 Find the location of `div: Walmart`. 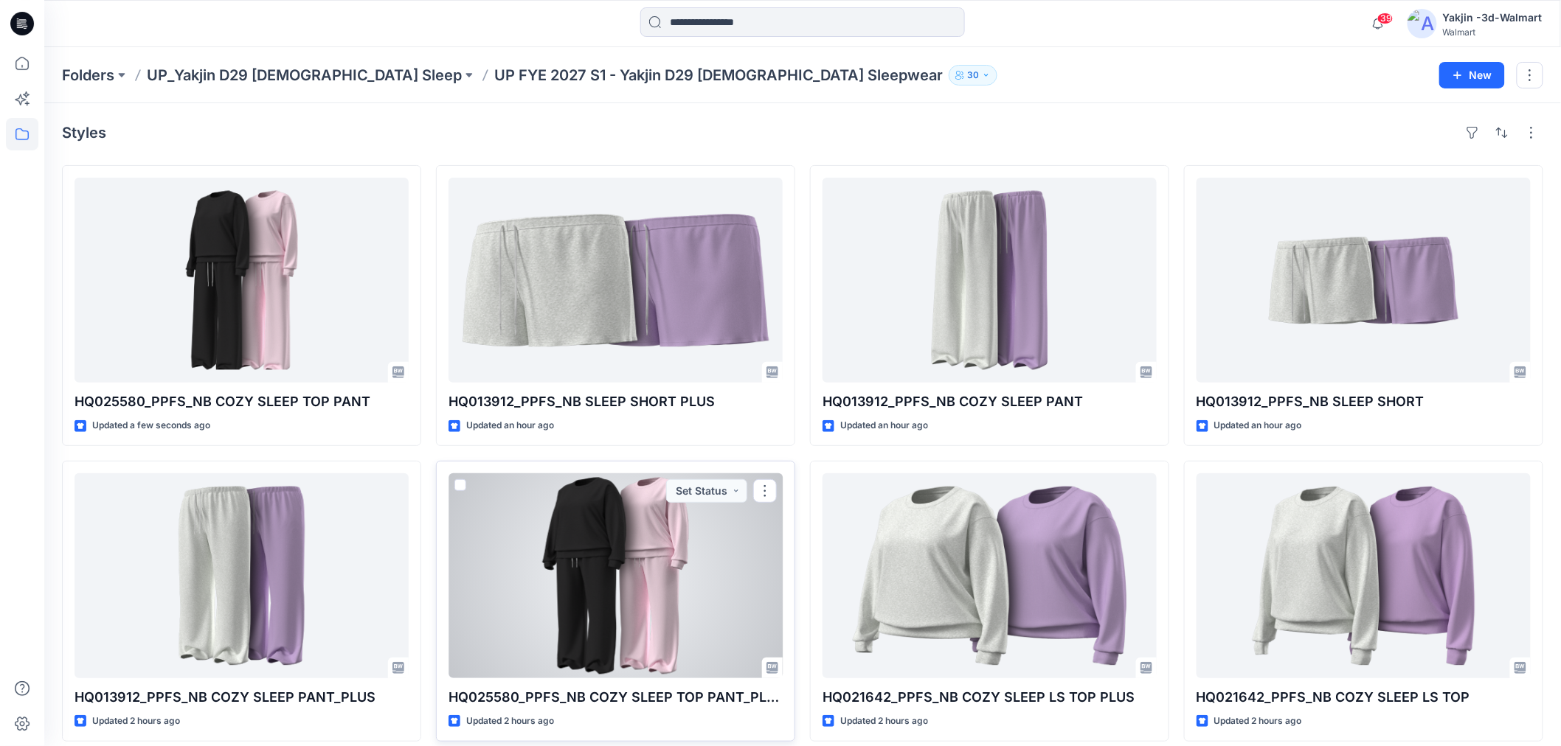

div: Walmart is located at coordinates (1492, 32).